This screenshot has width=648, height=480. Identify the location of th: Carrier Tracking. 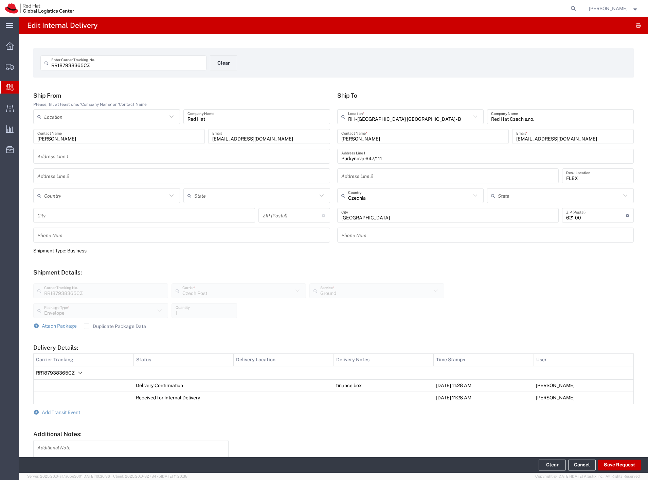
(84, 359).